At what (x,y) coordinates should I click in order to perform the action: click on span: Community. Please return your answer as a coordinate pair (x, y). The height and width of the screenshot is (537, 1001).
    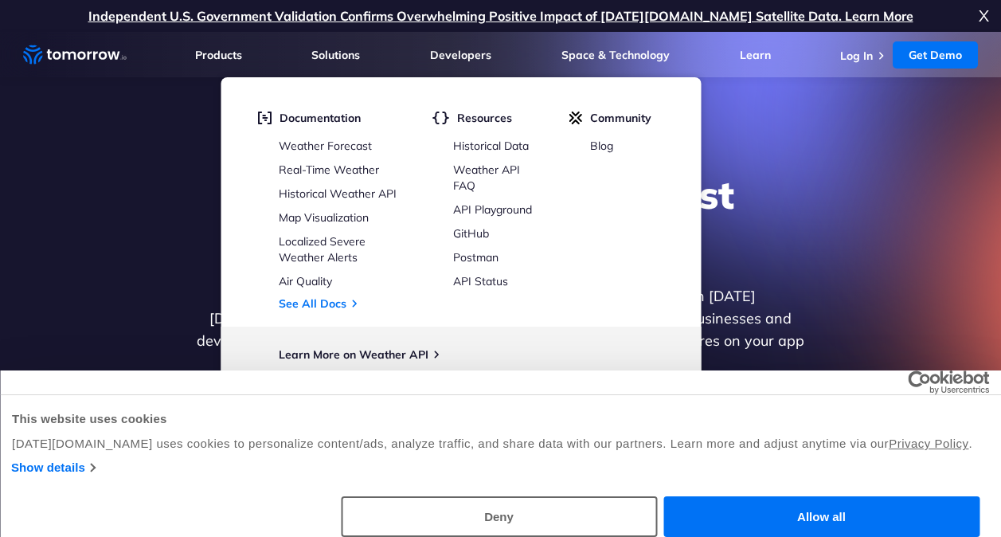
    Looking at the image, I should click on (621, 118).